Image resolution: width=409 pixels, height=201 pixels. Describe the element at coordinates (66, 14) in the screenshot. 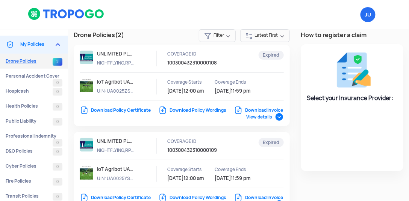

I see `img: logoHeader.svg` at that location.